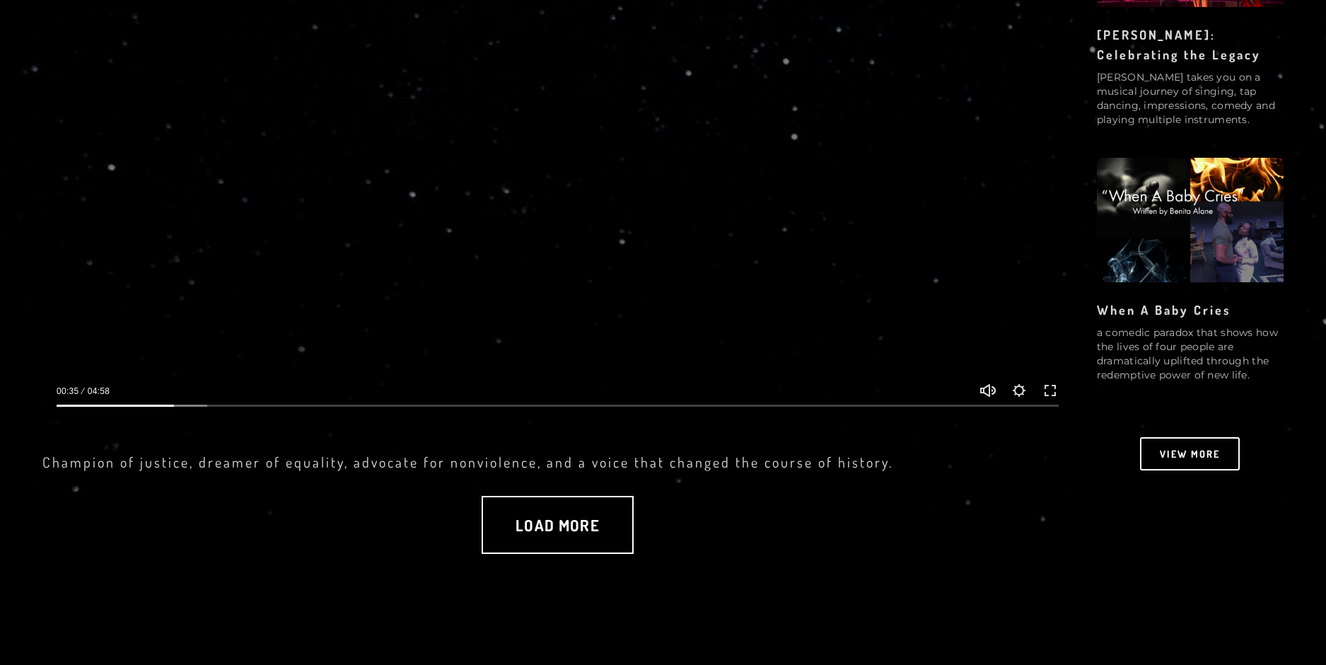 This screenshot has height=665, width=1326. Describe the element at coordinates (557, 132) in the screenshot. I see `button: Pause` at that location.